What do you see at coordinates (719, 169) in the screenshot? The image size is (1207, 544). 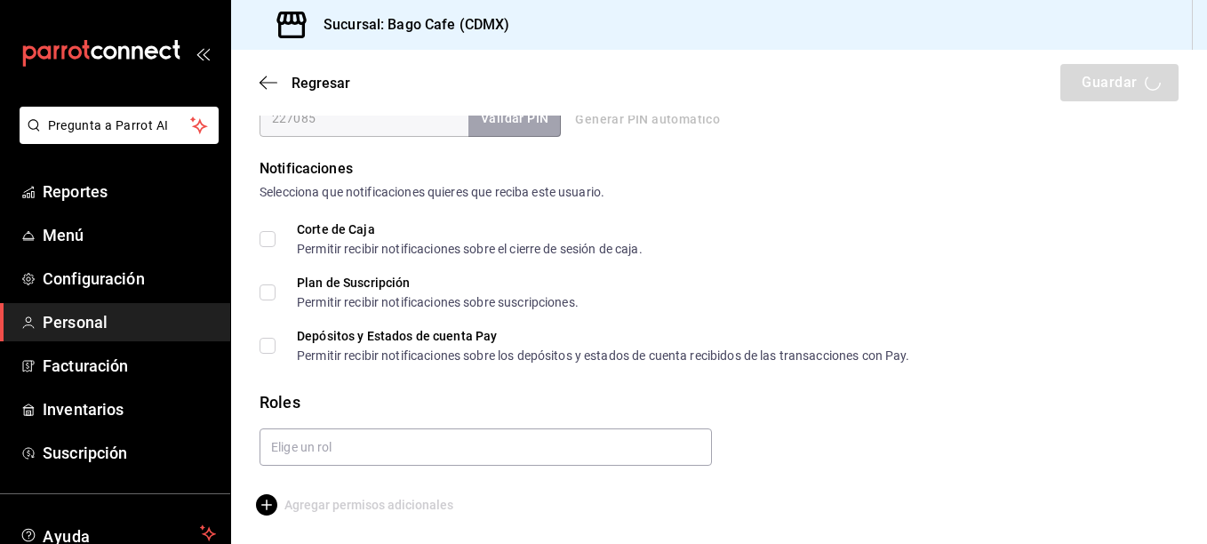 I see `div: Notificaciones` at bounding box center [719, 169].